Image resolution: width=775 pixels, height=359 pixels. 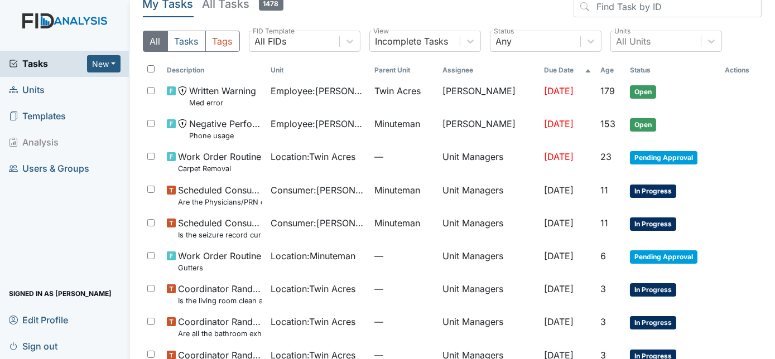 What do you see at coordinates (38, 320) in the screenshot?
I see `span: Edit Profile` at bounding box center [38, 320].